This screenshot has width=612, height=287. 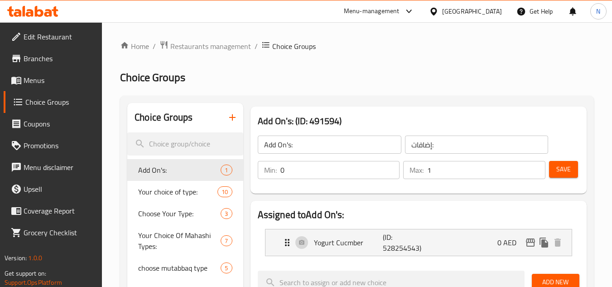 I want to click on li: Expand, so click(x=419, y=242).